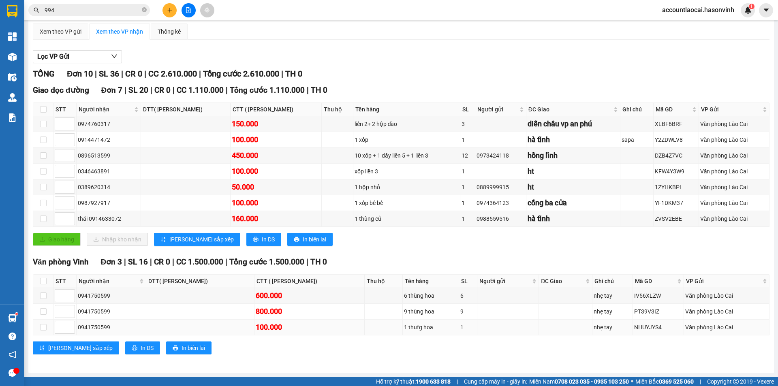 The width and height of the screenshot is (778, 386). What do you see at coordinates (134, 348) in the screenshot?
I see `span: printer` at bounding box center [134, 348].